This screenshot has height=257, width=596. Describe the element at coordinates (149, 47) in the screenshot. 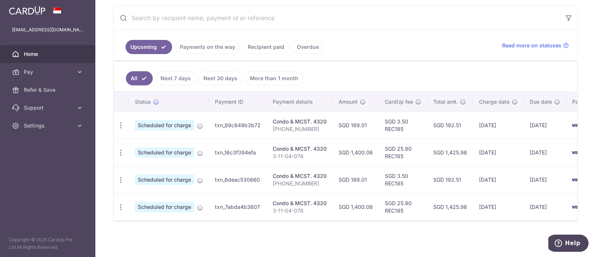

I see `a: Upcoming` at that location.